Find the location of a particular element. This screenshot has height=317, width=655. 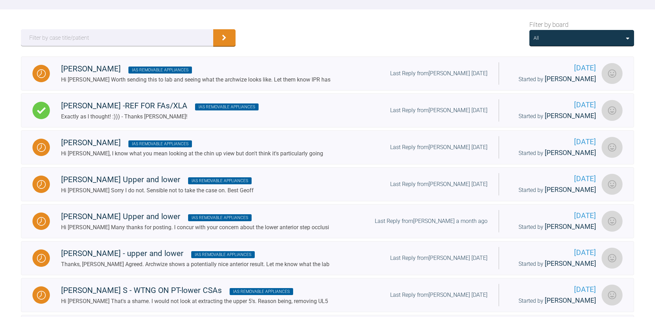

span: Filter by board is located at coordinates (549, 25).